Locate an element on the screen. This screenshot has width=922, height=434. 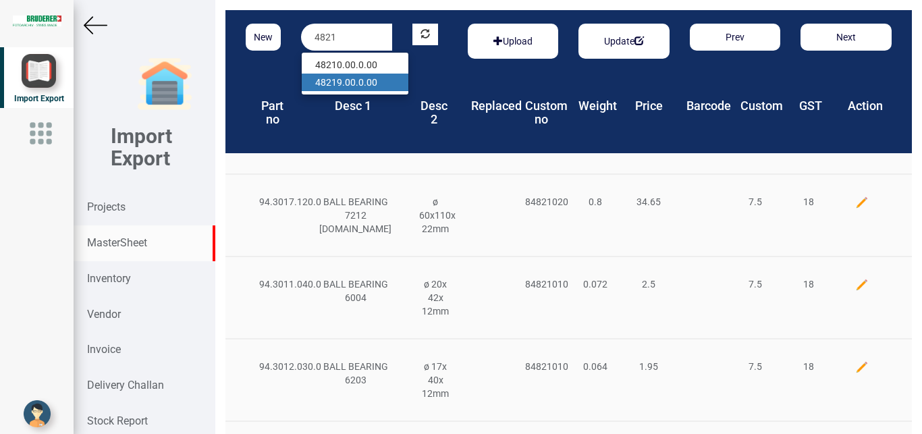
div: ø 17x 40x 12mm is located at coordinates (435, 380).